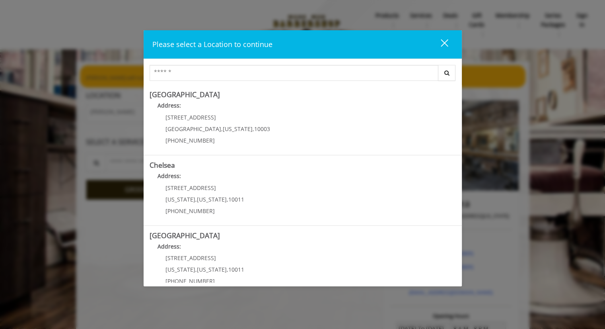 The height and width of the screenshot is (329, 605). What do you see at coordinates (294, 73) in the screenshot?
I see `input: Search Center` at bounding box center [294, 73].